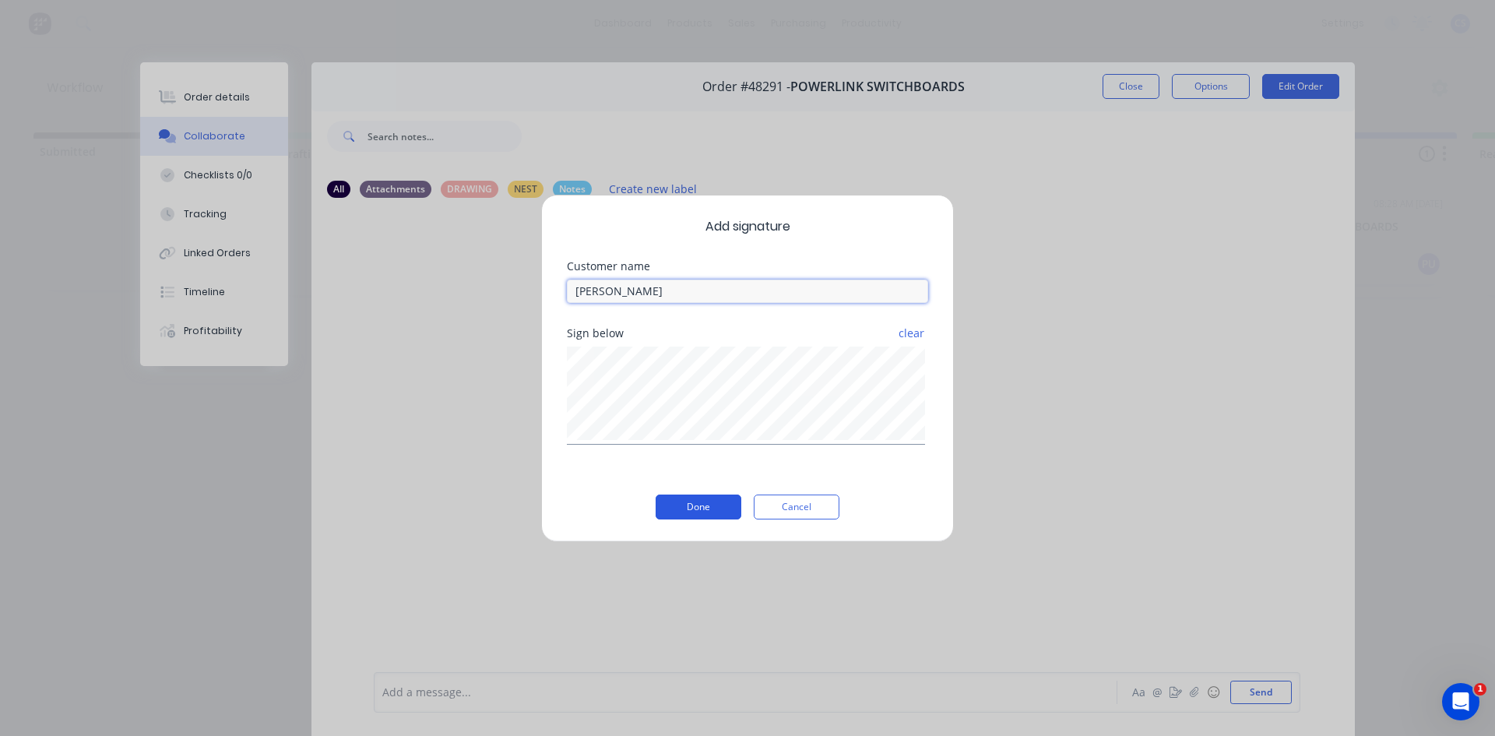 The height and width of the screenshot is (736, 1495). What do you see at coordinates (699, 507) in the screenshot?
I see `button: Done` at bounding box center [699, 507].